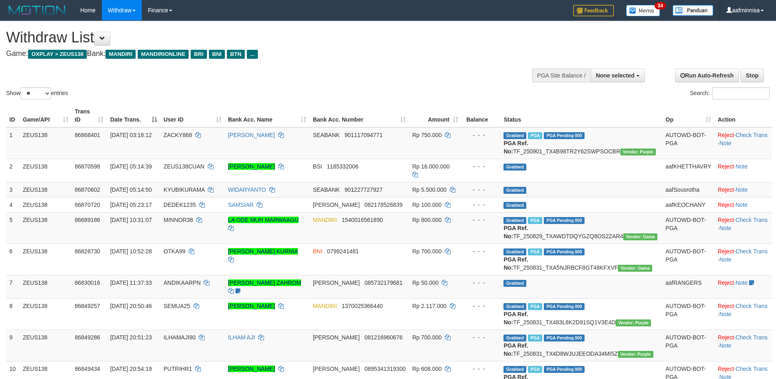 The height and width of the screenshot is (379, 776). What do you see at coordinates (635, 268) in the screenshot?
I see `span: Vendor URL: https://trx31.1velocity.biz` at bounding box center [635, 268].